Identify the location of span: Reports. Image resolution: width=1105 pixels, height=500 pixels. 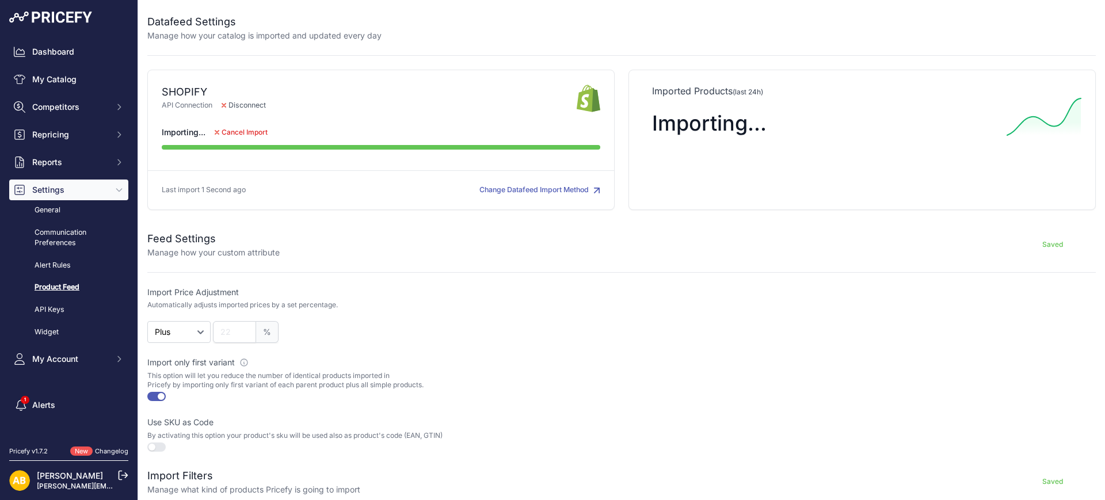
(70, 162).